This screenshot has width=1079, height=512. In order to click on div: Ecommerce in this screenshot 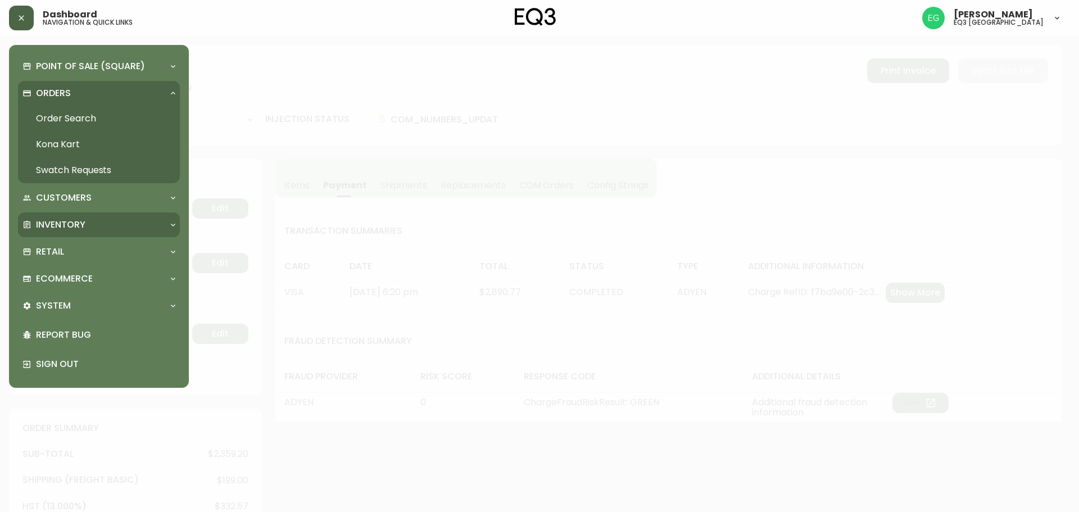, I will do `click(99, 279)`.